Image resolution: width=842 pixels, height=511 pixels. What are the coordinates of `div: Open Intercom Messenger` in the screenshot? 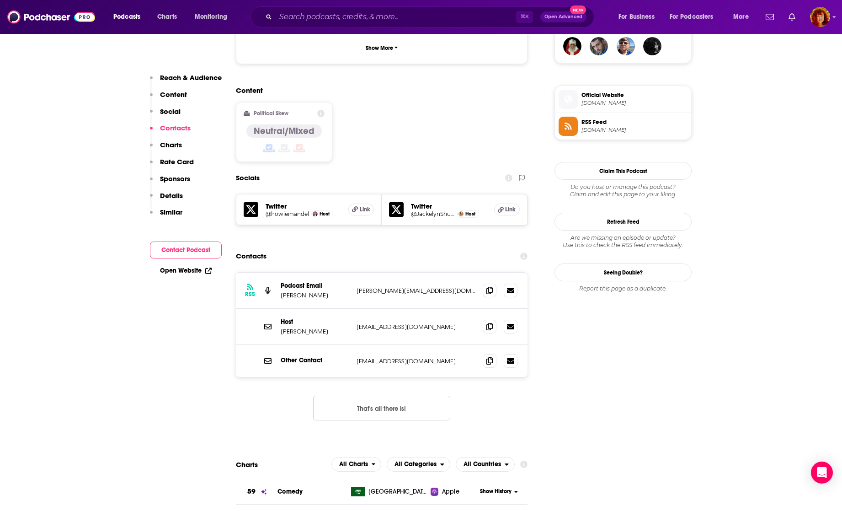 It's located at (822, 472).